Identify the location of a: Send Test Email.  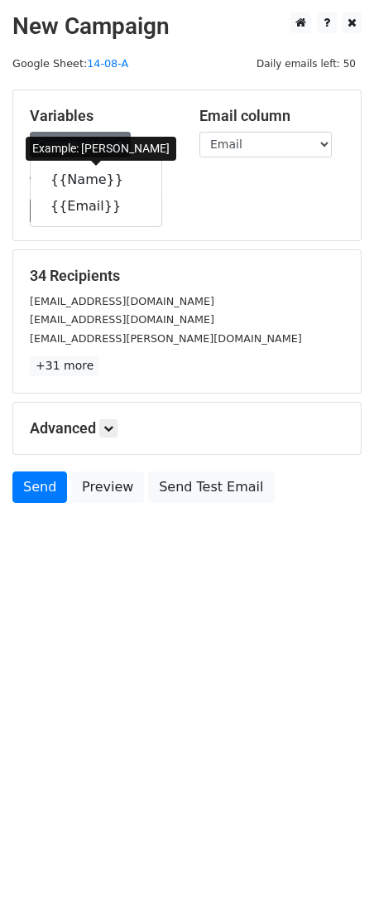
(211, 487).